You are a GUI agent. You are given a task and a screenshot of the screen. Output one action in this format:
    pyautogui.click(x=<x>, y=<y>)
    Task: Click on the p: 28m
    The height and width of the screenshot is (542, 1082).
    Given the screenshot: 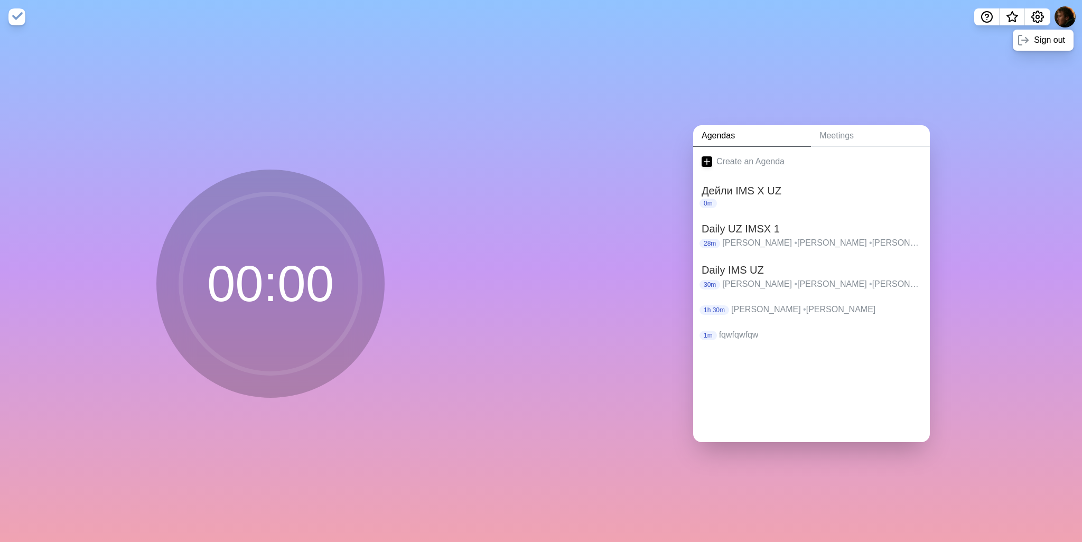 What is the action you would take?
    pyautogui.click(x=710, y=244)
    